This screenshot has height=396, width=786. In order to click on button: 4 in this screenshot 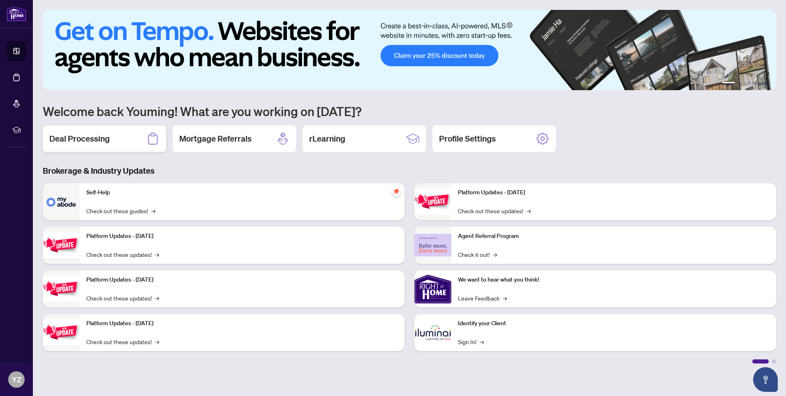, I will do `click(753, 83)`.